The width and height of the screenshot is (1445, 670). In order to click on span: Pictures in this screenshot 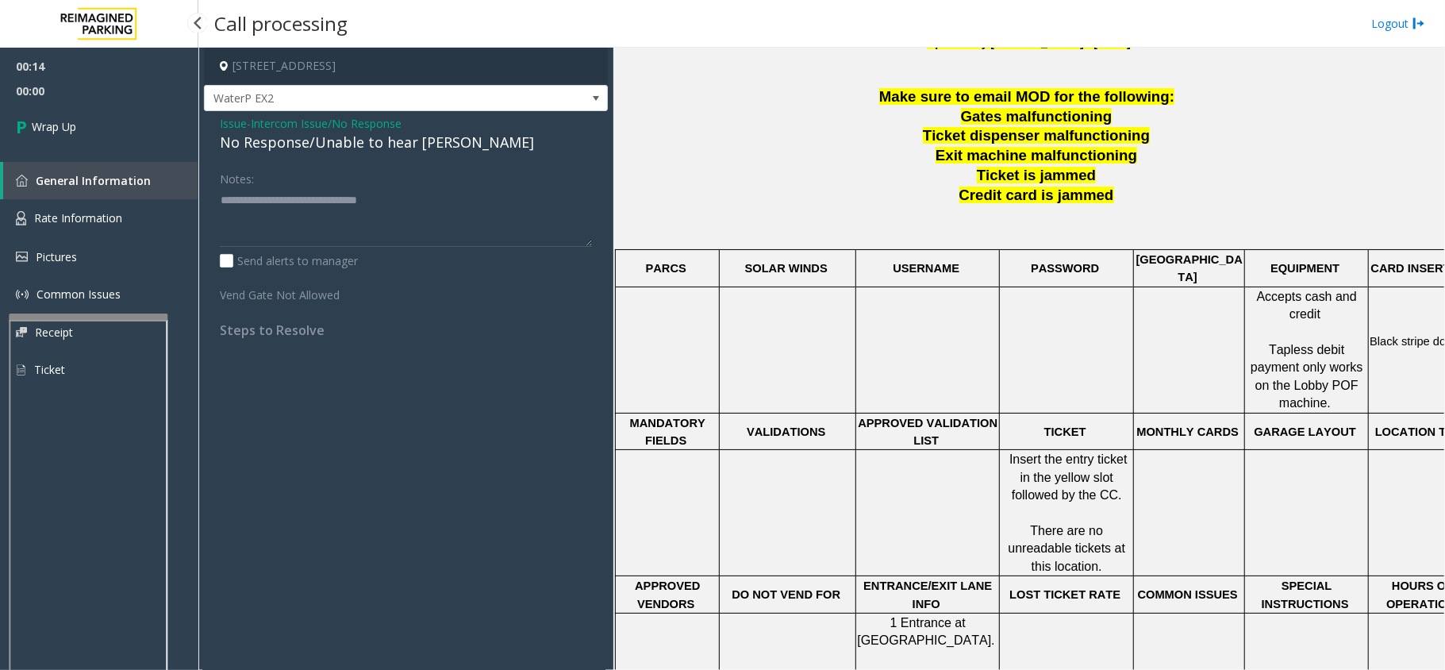, I will do `click(56, 256)`.